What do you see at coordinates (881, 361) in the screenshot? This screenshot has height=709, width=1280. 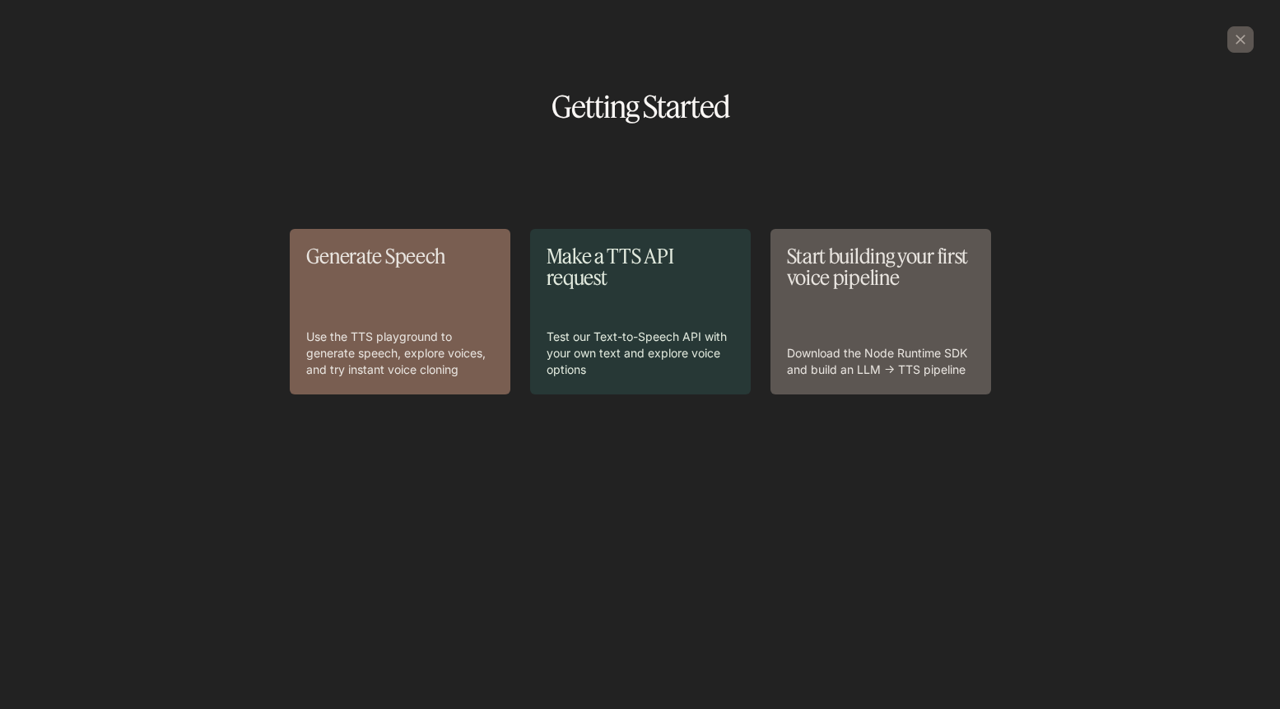 I see `p: Download the Node Runtime SDK and build an LLM → TTS pipeline` at bounding box center [881, 361].